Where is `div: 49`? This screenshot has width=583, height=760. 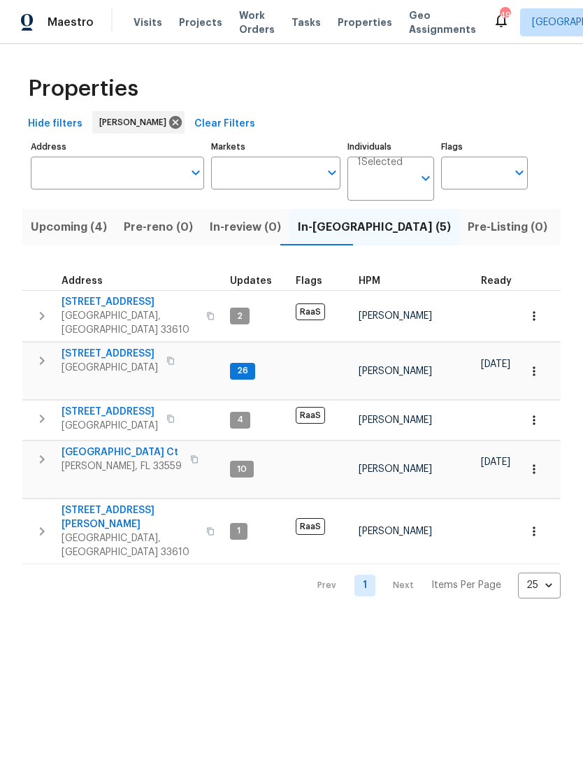 div: 49 is located at coordinates (505, 15).